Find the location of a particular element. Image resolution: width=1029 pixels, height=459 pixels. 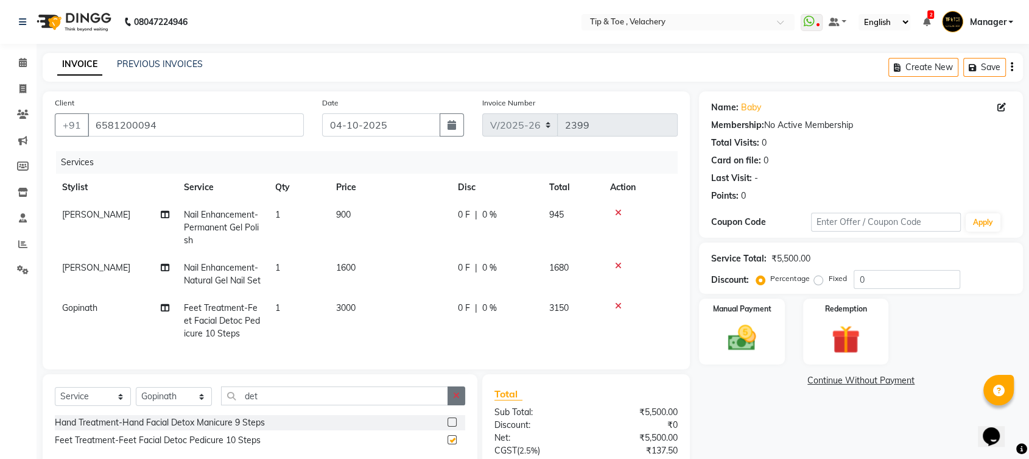

div: Service Total: is located at coordinates (739, 258).